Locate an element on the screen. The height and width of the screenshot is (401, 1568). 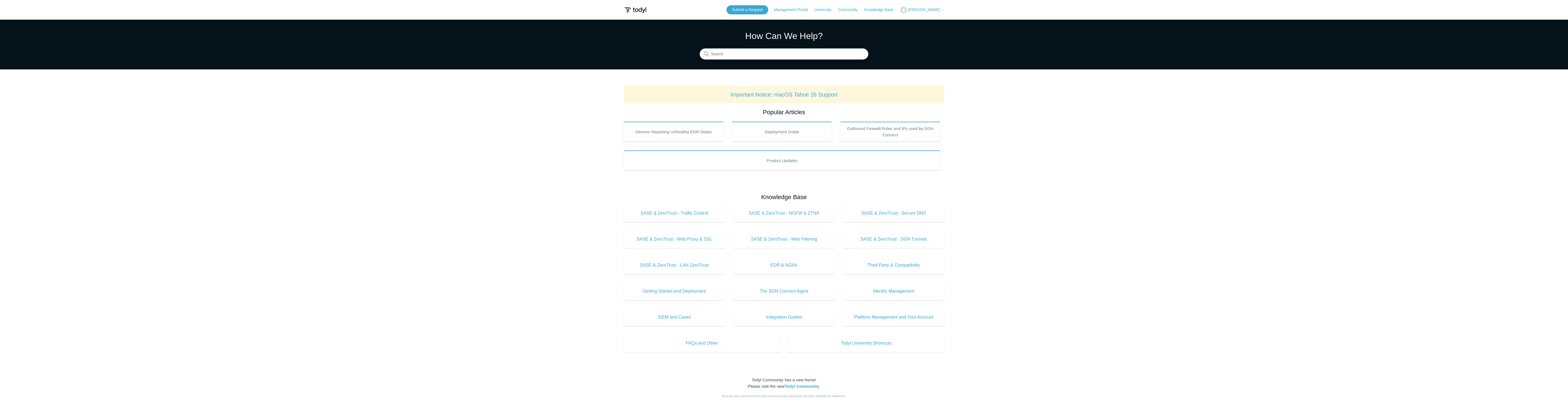
span: SASE & ZeroTrust - NGFW & ZTNA is located at coordinates (784, 213).